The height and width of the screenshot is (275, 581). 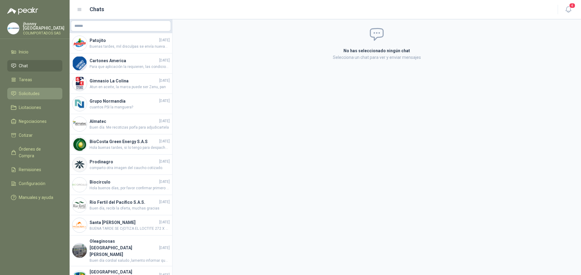 What do you see at coordinates (35, 184) in the screenshot?
I see `a: Configuración` at bounding box center [35, 184].